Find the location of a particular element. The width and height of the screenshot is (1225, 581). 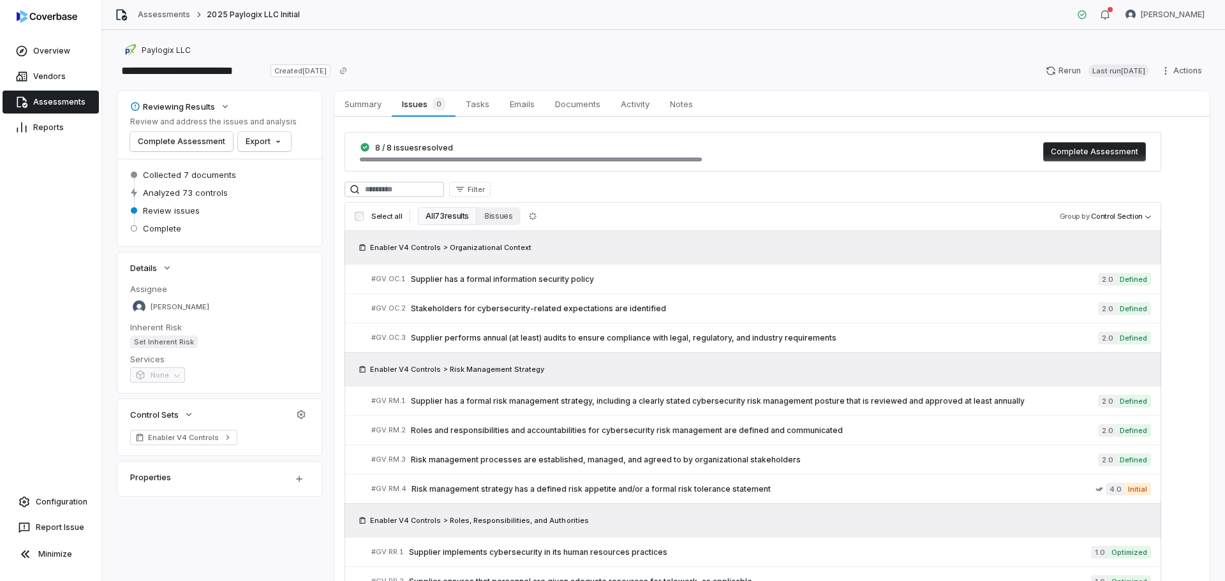

div: Reviewing Results is located at coordinates (172, 107).